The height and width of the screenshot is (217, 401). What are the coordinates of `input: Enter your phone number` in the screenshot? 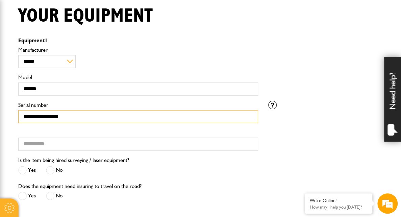 It's located at (66, 110).